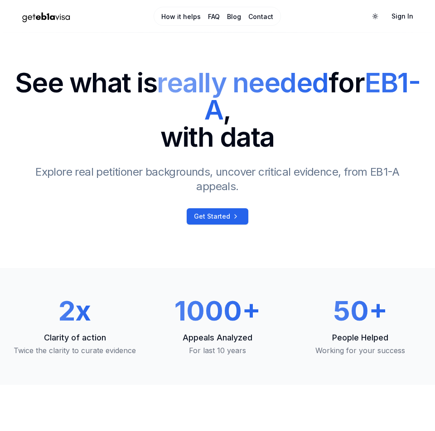 This screenshot has height=431, width=435. Describe the element at coordinates (82, 16) in the screenshot. I see `a: Home Page` at that location.